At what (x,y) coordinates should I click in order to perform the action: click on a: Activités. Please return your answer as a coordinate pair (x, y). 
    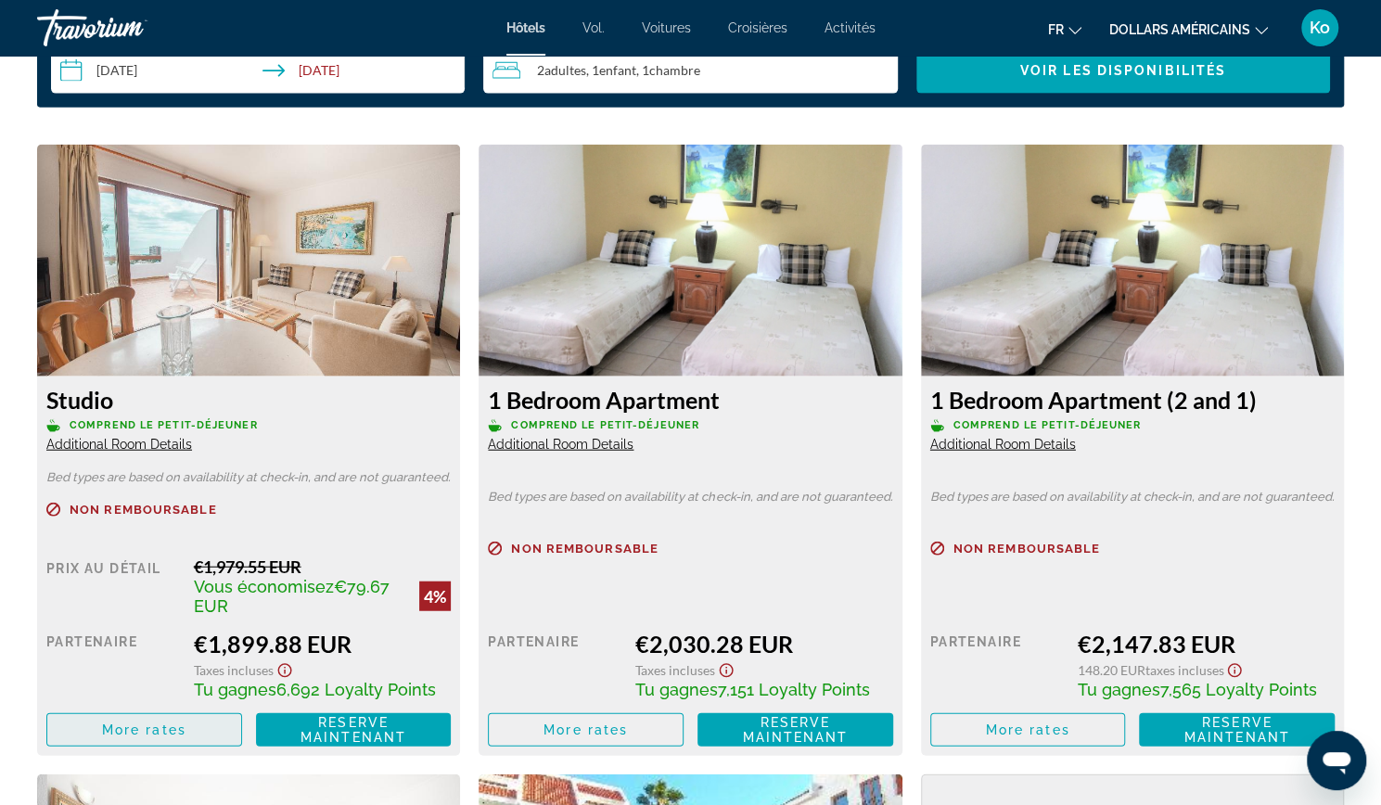
    Looking at the image, I should click on (850, 28).